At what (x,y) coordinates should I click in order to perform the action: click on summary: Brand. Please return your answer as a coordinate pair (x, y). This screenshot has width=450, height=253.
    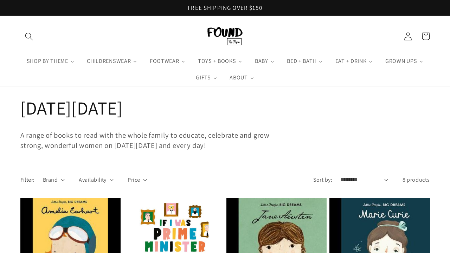
    Looking at the image, I should click on (54, 180).